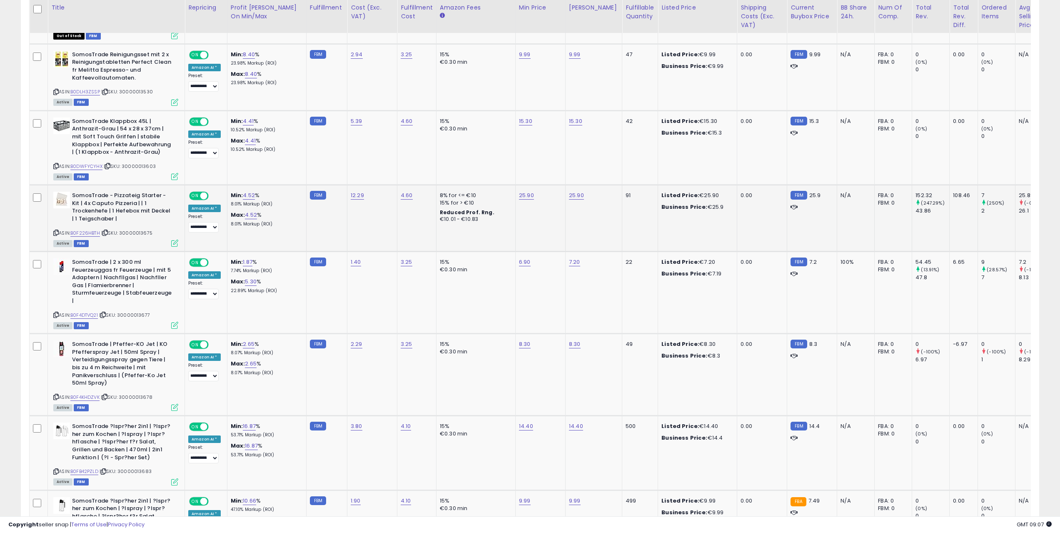  Describe the element at coordinates (127, 92) in the screenshot. I see `span: | SKU: 30000013530` at that location.